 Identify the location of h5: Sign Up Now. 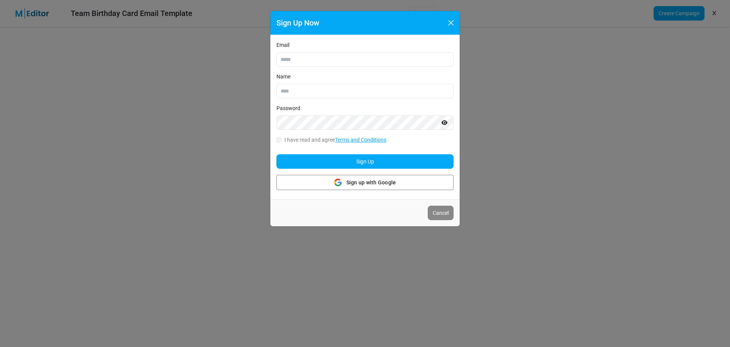
(298, 23).